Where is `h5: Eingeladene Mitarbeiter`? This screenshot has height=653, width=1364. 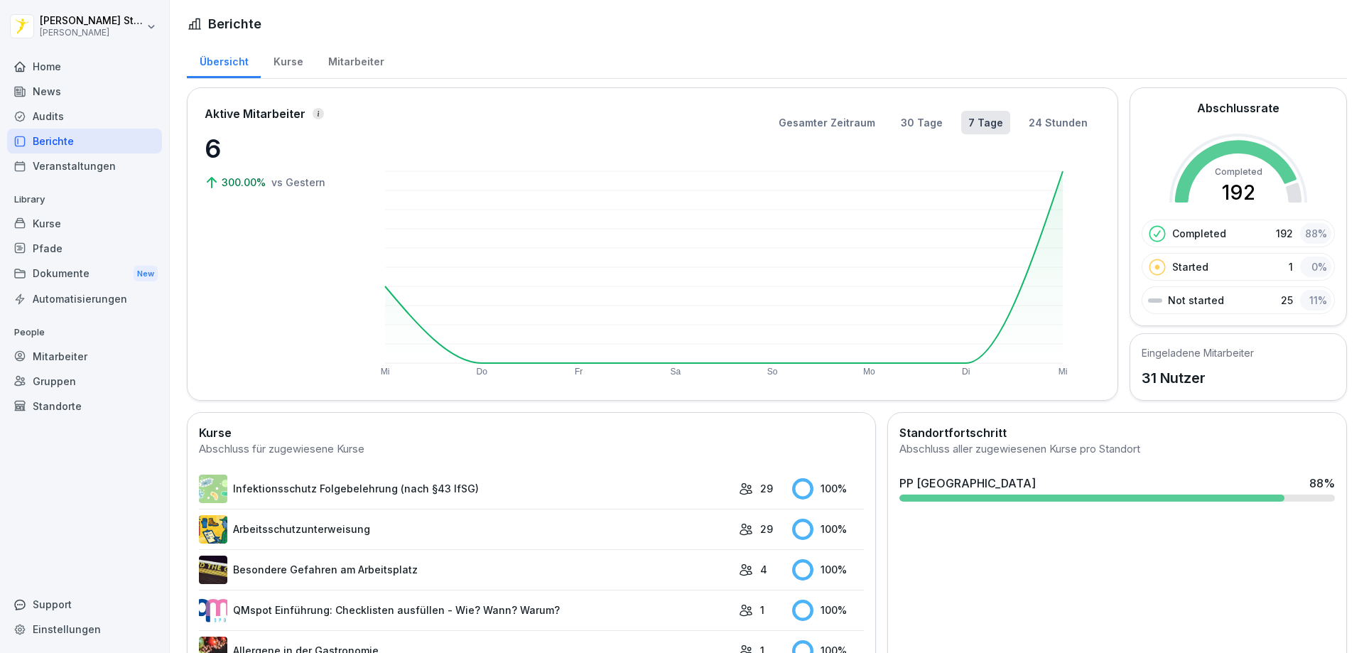
h5: Eingeladene Mitarbeiter is located at coordinates (1198, 352).